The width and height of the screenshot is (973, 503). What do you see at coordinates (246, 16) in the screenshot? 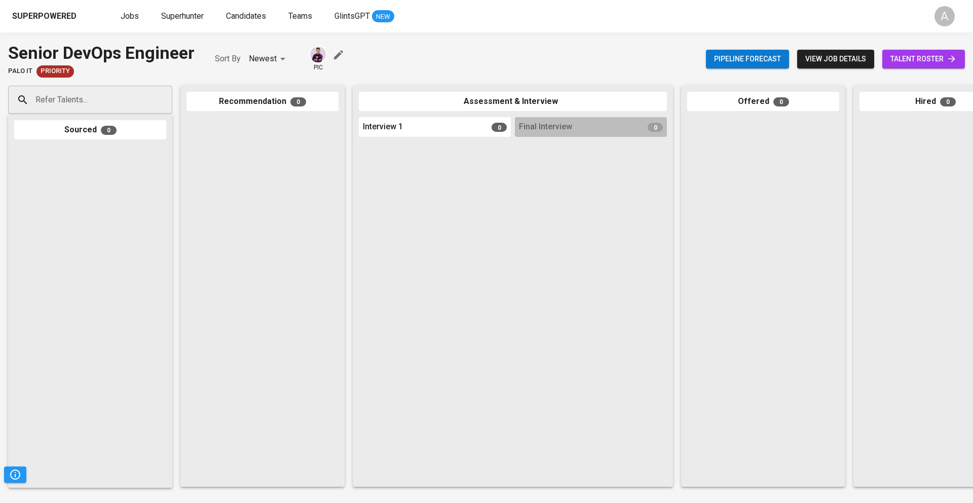
I see `span: Candidates` at bounding box center [246, 16].